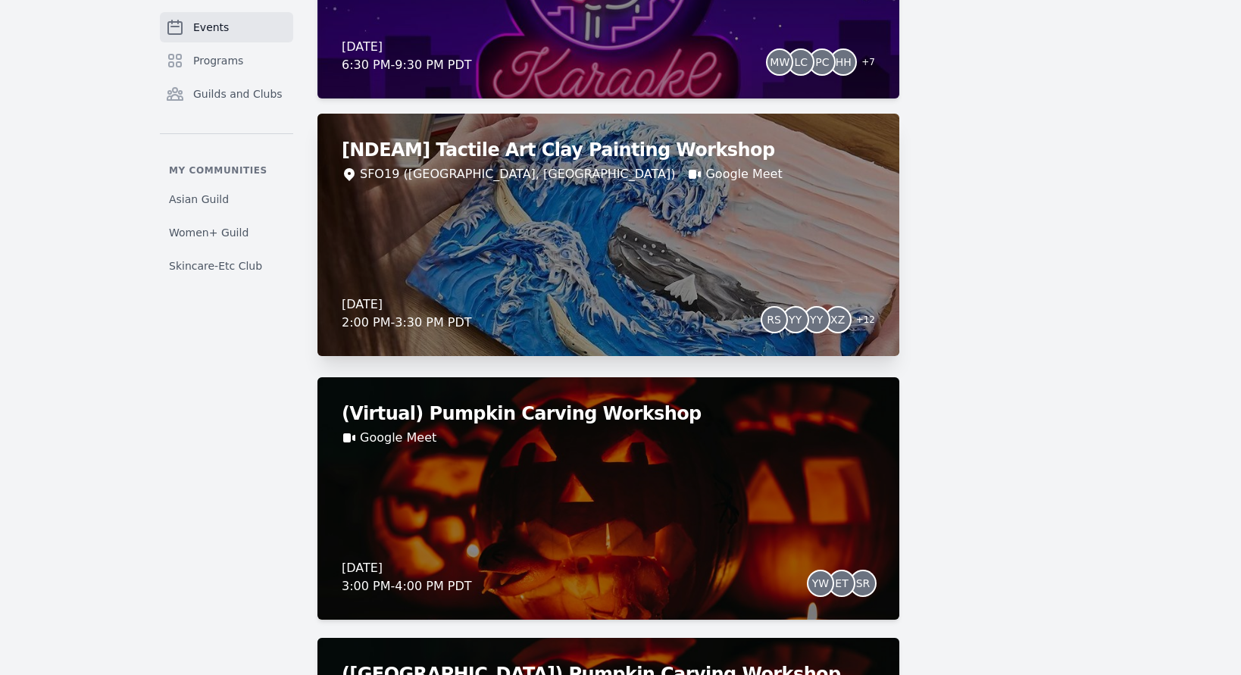  Describe the element at coordinates (780, 62) in the screenshot. I see `span: MW` at that location.